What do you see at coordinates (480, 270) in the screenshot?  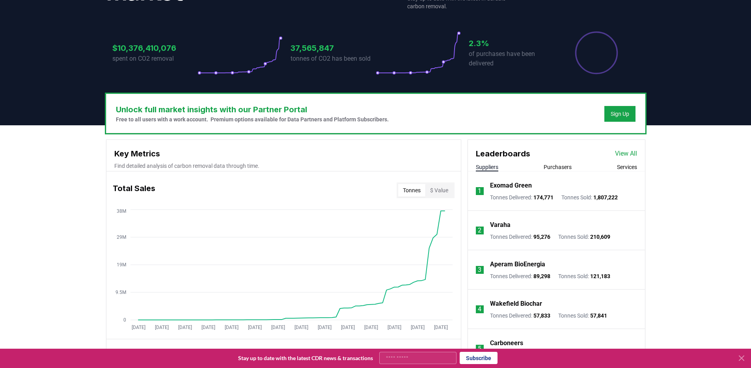 I see `p: 3` at bounding box center [480, 270].